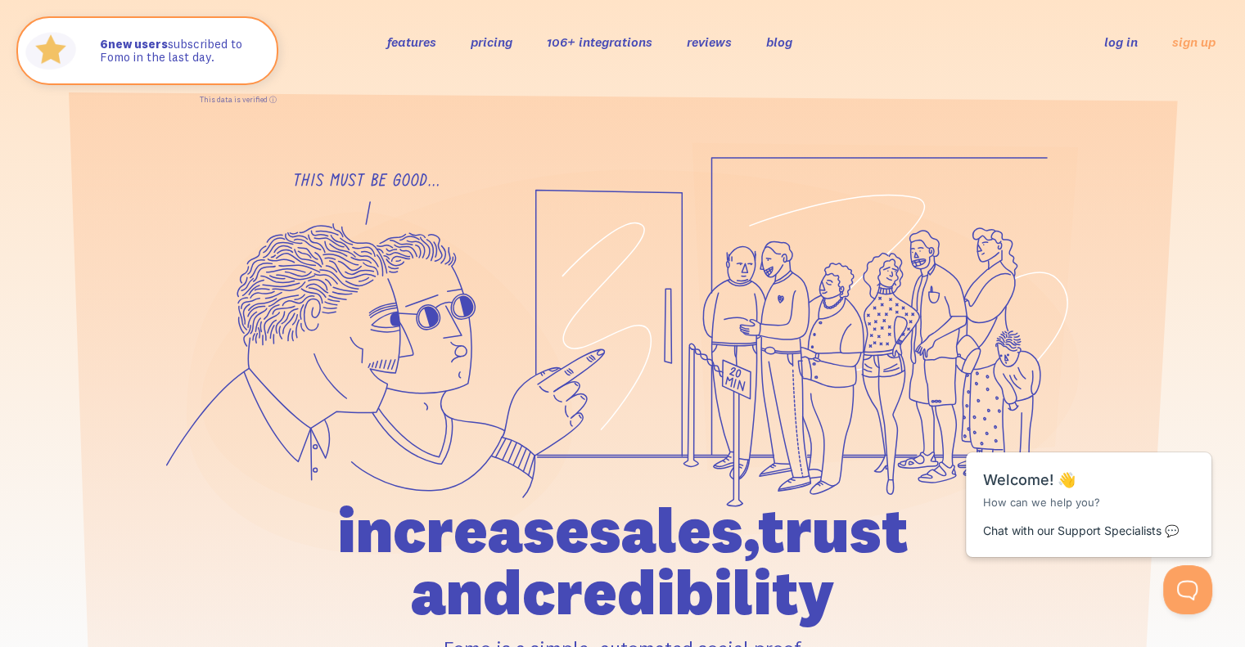 This screenshot has height=647, width=1245. Describe the element at coordinates (412, 42) in the screenshot. I see `a: features` at that location.